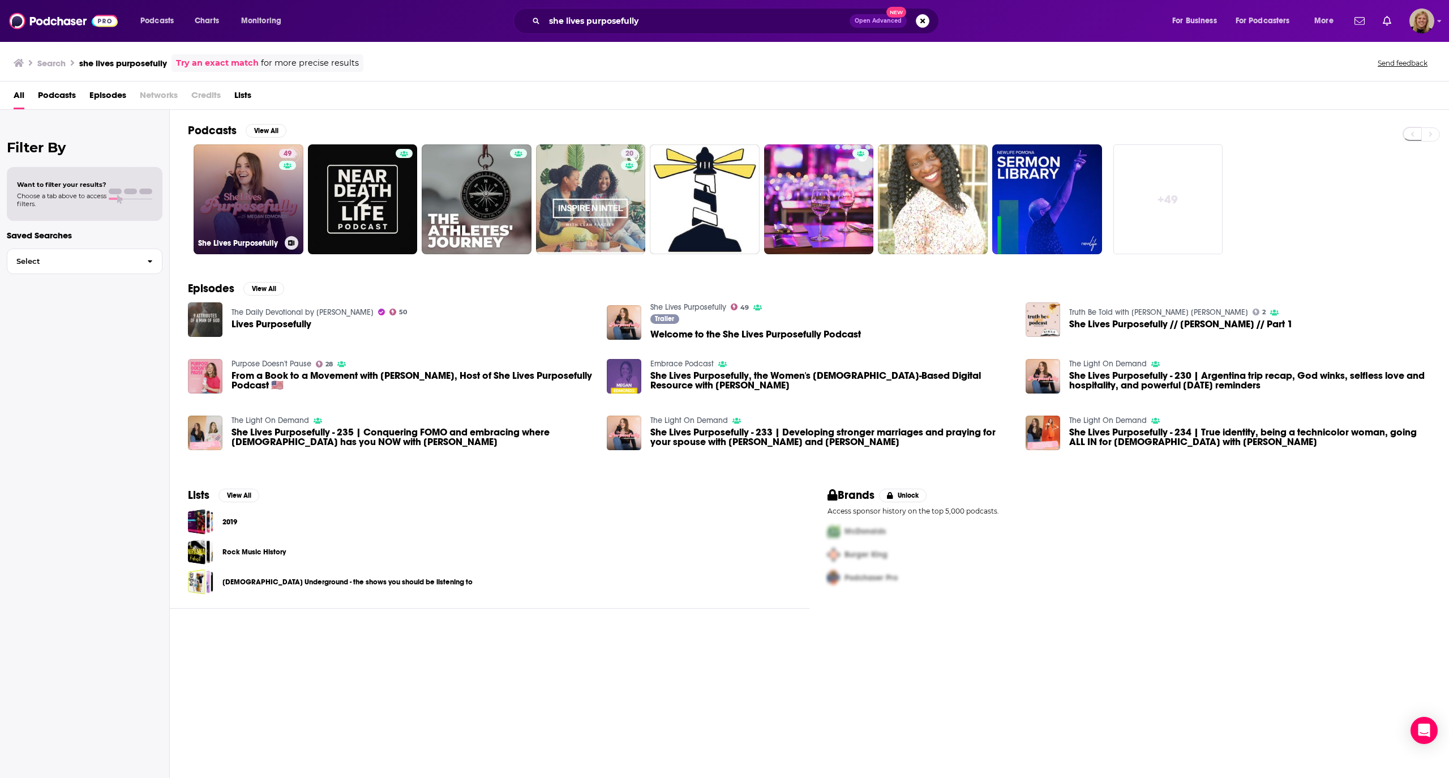 Image resolution: width=1449 pixels, height=778 pixels. What do you see at coordinates (1264, 312) in the screenshot?
I see `span: 2` at bounding box center [1264, 312].